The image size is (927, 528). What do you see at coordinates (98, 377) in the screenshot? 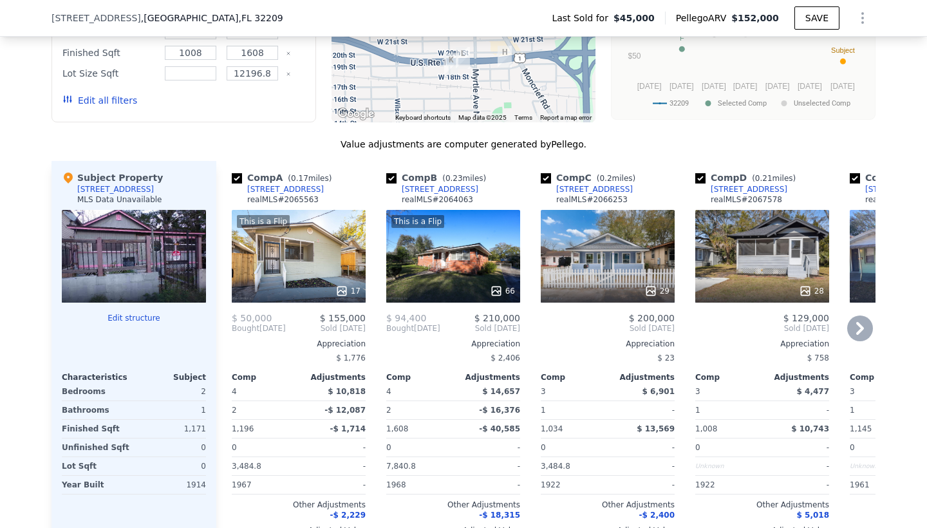
I see `div: Characteristics` at bounding box center [98, 377].